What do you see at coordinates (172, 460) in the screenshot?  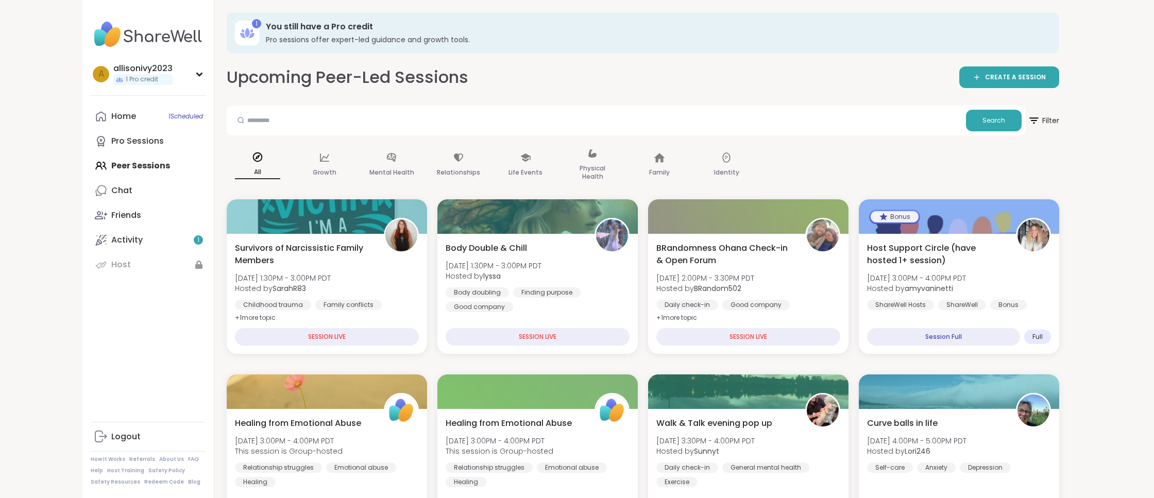 I see `a: About Us` at bounding box center [172, 460].